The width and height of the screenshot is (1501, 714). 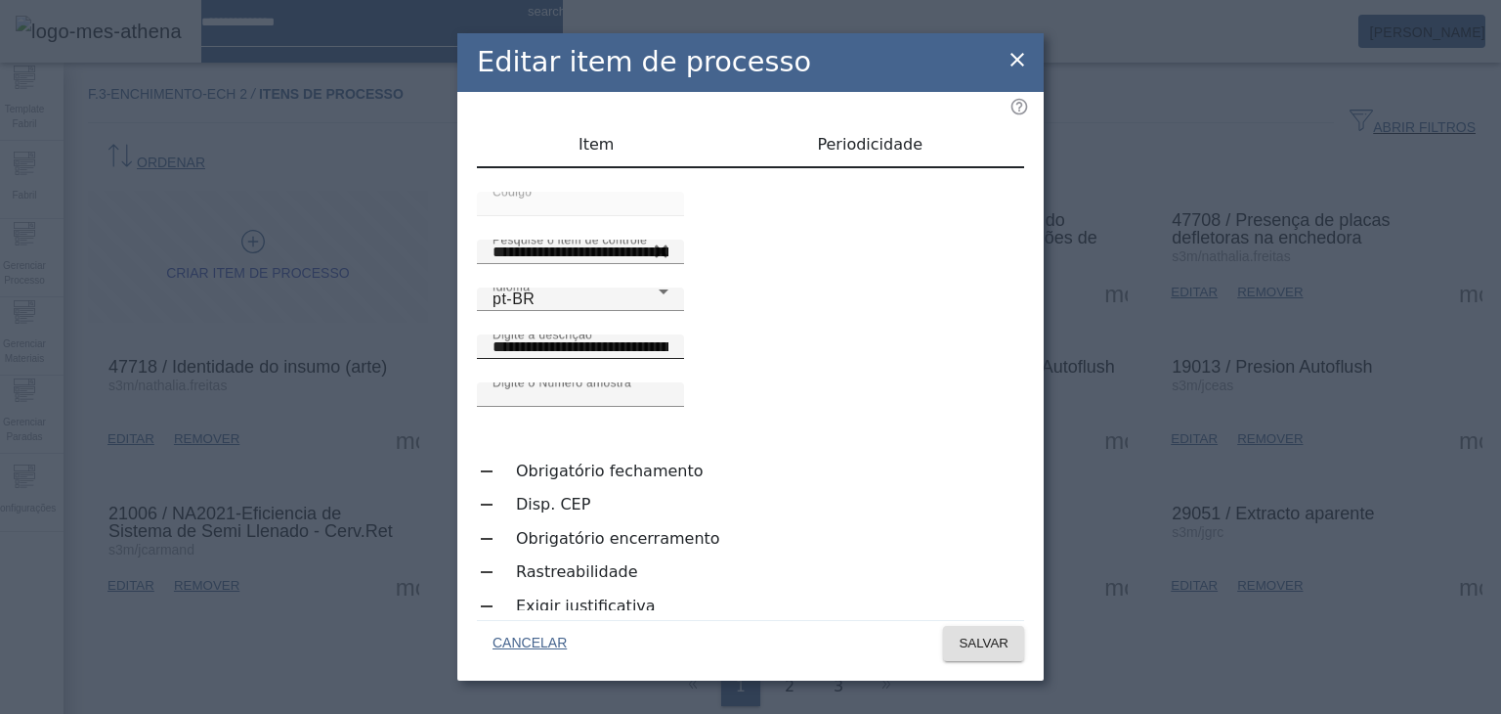 What do you see at coordinates (616, 539) in the screenshot?
I see `label: Obrigatório encerramento` at bounding box center [616, 539].